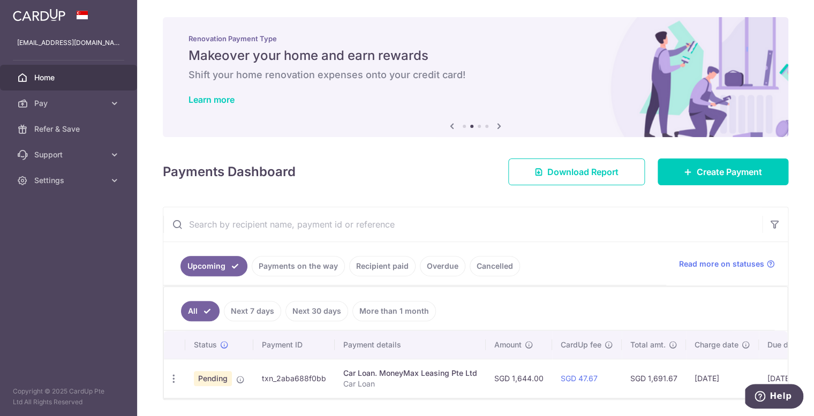 The height and width of the screenshot is (416, 814). Describe the element at coordinates (39, 15) in the screenshot. I see `img: CardUp` at that location.